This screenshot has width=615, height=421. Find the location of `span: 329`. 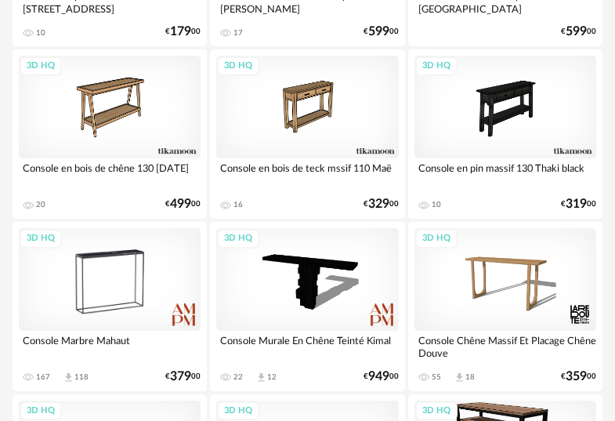

span: 329 is located at coordinates (378, 204).